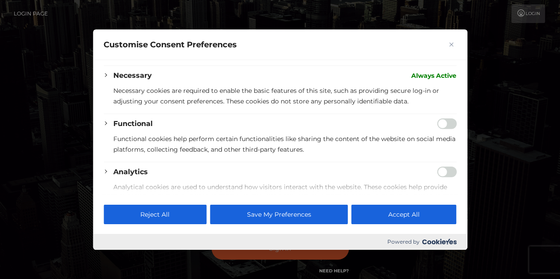  Describe the element at coordinates (170, 44) in the screenshot. I see `span: Customise Consent Preferences` at that location.